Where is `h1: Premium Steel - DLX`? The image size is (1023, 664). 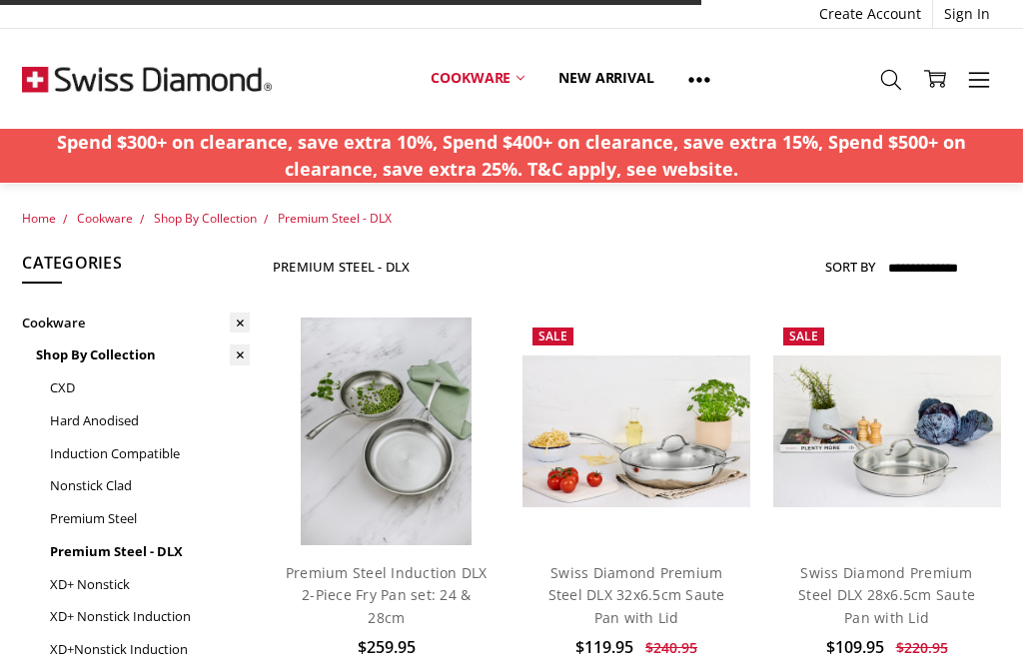 h1: Premium Steel - DLX is located at coordinates (342, 267).